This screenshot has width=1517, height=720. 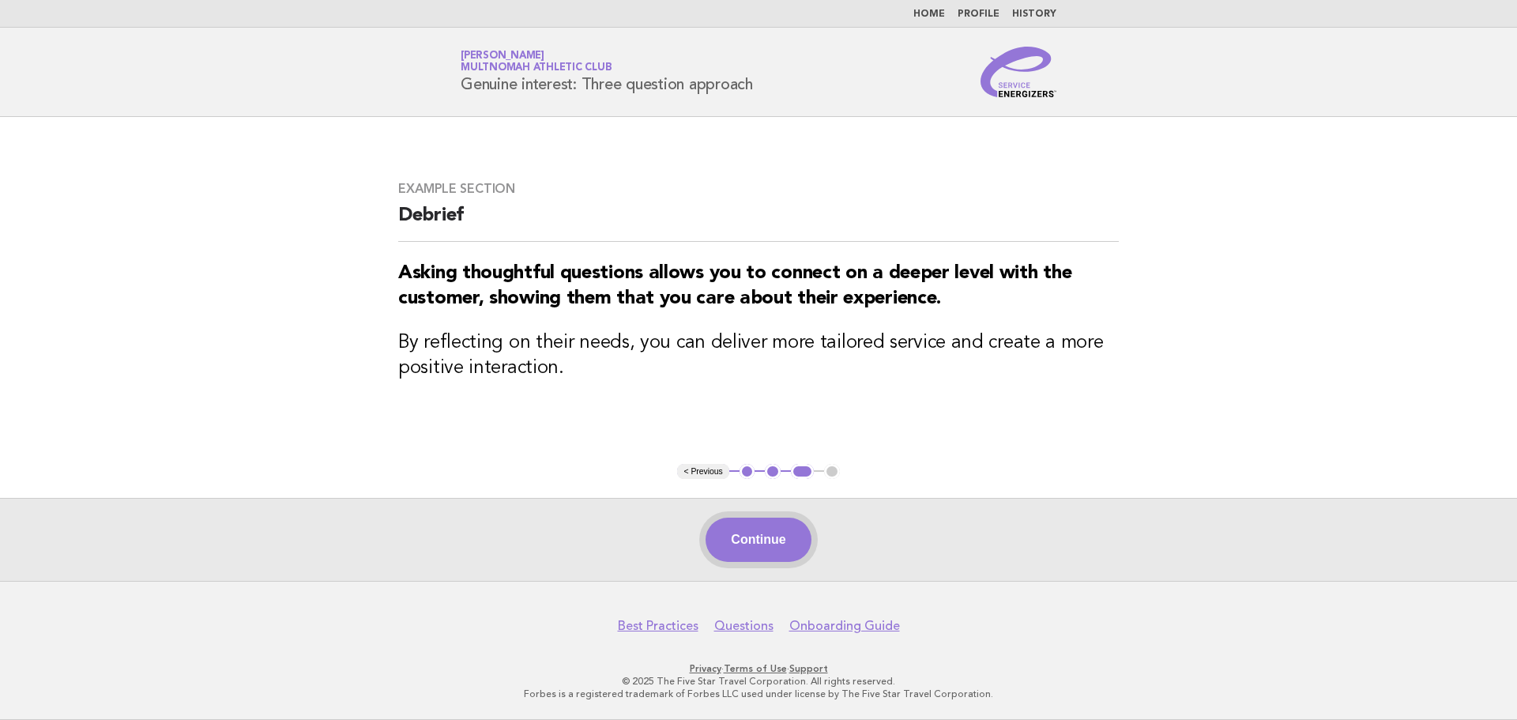 What do you see at coordinates (802, 472) in the screenshot?
I see `button: 3` at bounding box center [802, 472].